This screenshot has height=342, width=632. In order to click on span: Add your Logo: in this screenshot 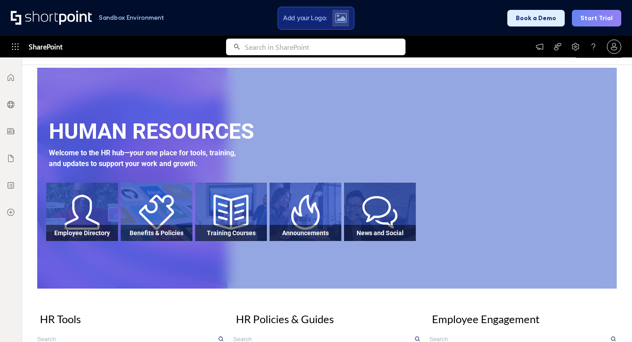, I will do `click(305, 18)`.